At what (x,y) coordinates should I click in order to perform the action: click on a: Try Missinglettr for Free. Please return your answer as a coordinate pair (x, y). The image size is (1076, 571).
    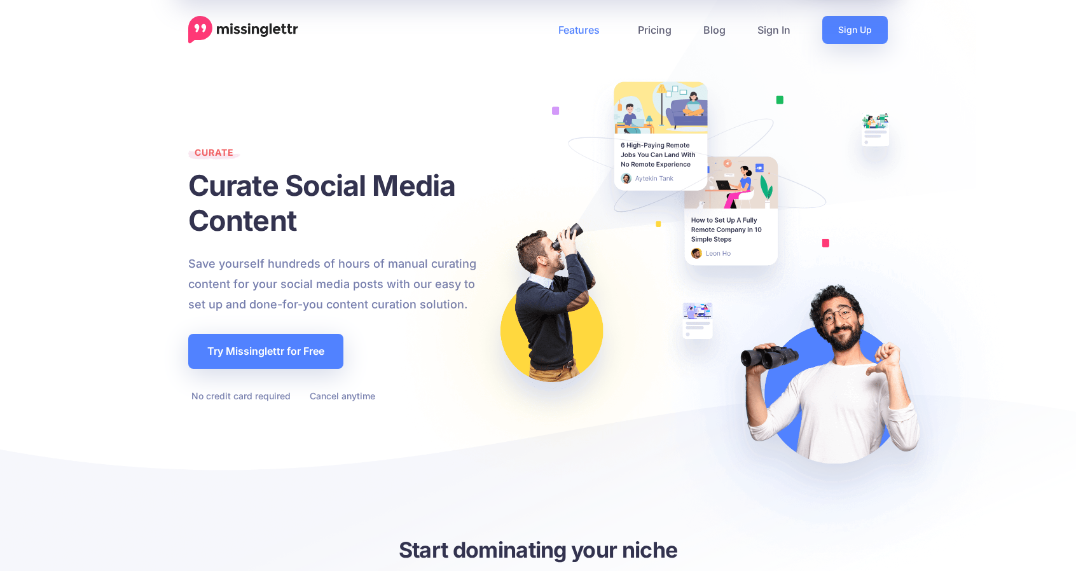
    Looking at the image, I should click on (266, 351).